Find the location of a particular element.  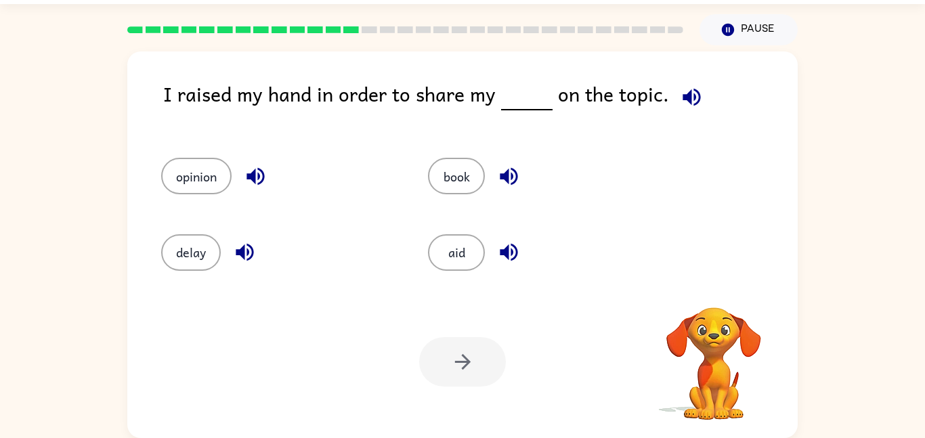

div: I raised my hand in order to share my on the topic. is located at coordinates (480, 104).